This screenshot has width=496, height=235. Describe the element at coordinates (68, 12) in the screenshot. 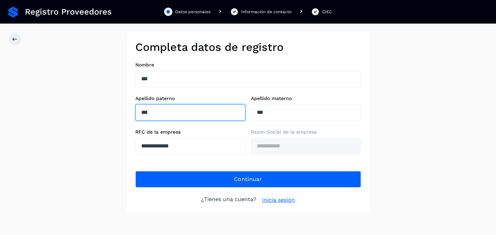

I see `span: Registro Proveedores` at that location.